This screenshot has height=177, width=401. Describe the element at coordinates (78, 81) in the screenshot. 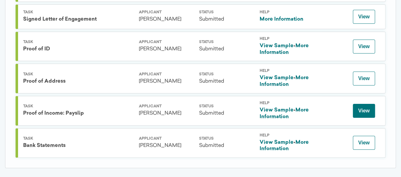

I see `div: Proof of Address` at that location.